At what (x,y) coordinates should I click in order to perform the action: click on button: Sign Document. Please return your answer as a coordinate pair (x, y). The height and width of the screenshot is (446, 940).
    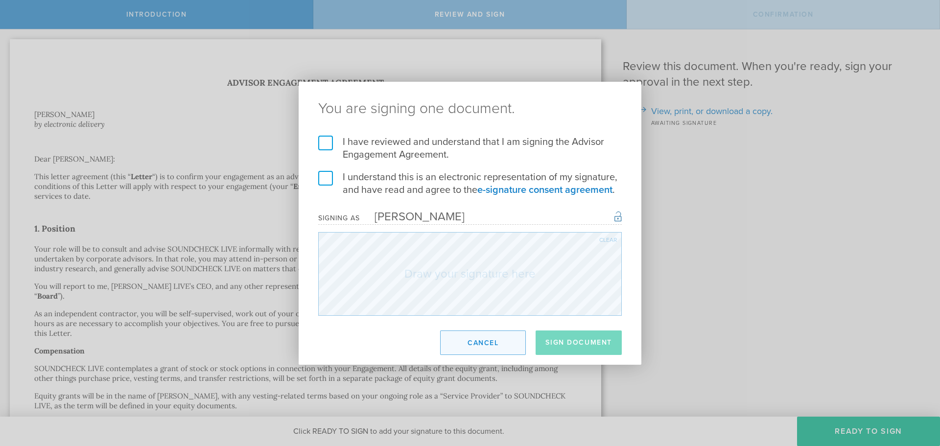
    Looking at the image, I should click on (579, 343).